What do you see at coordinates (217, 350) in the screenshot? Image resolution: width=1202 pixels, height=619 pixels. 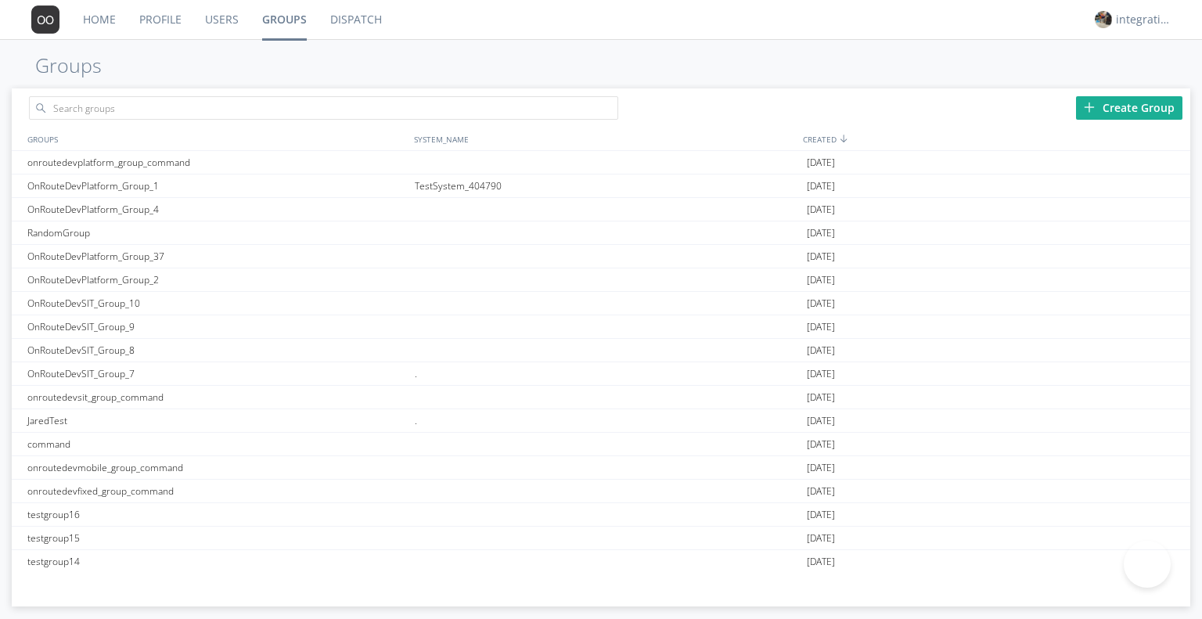 I see `div: OnRouteDevSIT_Group_8` at bounding box center [217, 350].